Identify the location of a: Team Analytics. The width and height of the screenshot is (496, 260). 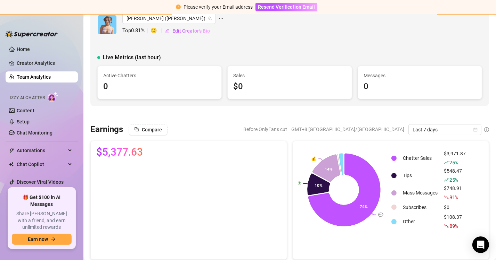
(34, 77).